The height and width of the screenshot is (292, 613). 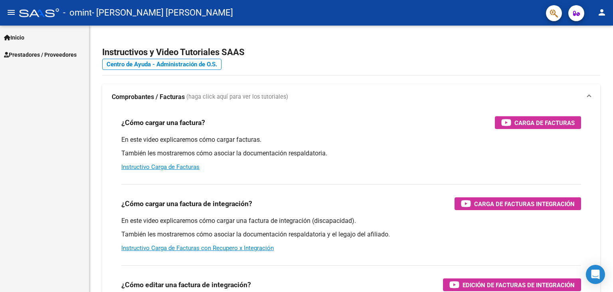 I want to click on h3: ¿Cómo cargar una factura de integración?, so click(x=187, y=204).